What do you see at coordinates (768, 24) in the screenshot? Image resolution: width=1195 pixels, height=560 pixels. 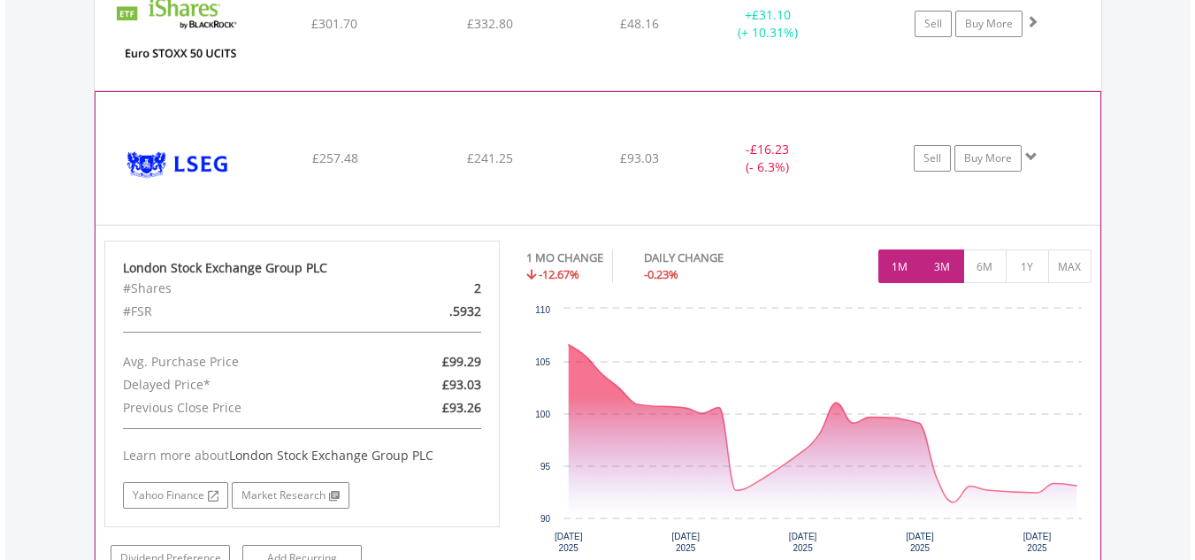 I see `div: + (+ 10.31%)` at bounding box center [768, 24].